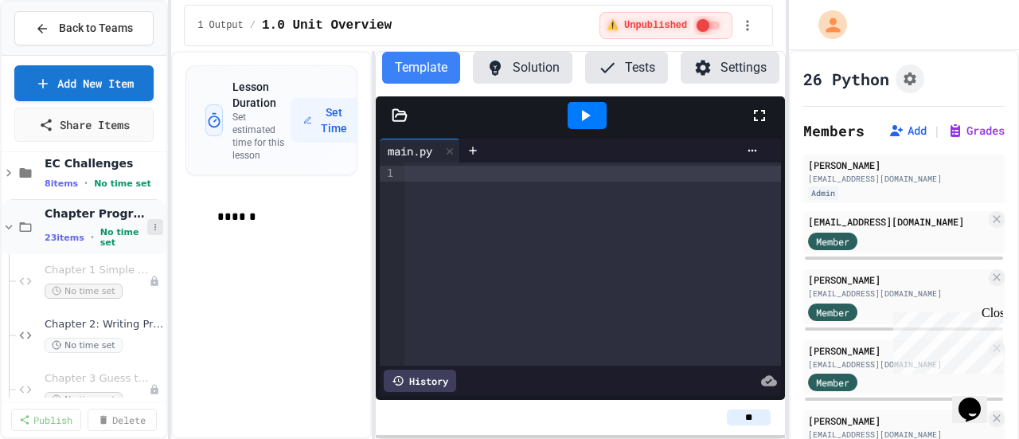  What do you see at coordinates (58, 53) in the screenshot?
I see `div: Chat with us now!Close` at bounding box center [58, 53].